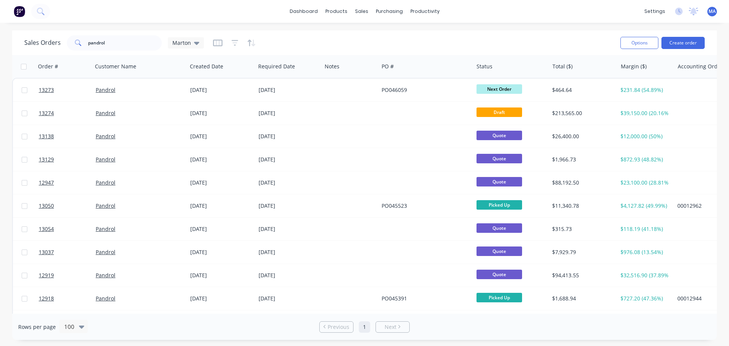 Image resolution: width=729 pixels, height=346 pixels. Describe the element at coordinates (645, 136) in the screenshot. I see `div: $12,000.00 (50%)` at that location.